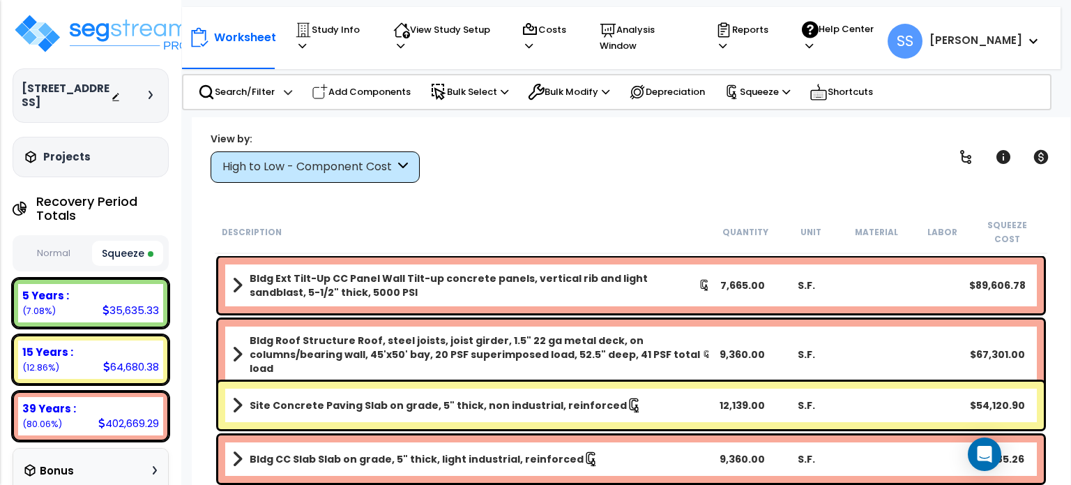 This screenshot has width=1071, height=485. Describe the element at coordinates (743, 405) in the screenshot. I see `div: 12,139.00` at that location.